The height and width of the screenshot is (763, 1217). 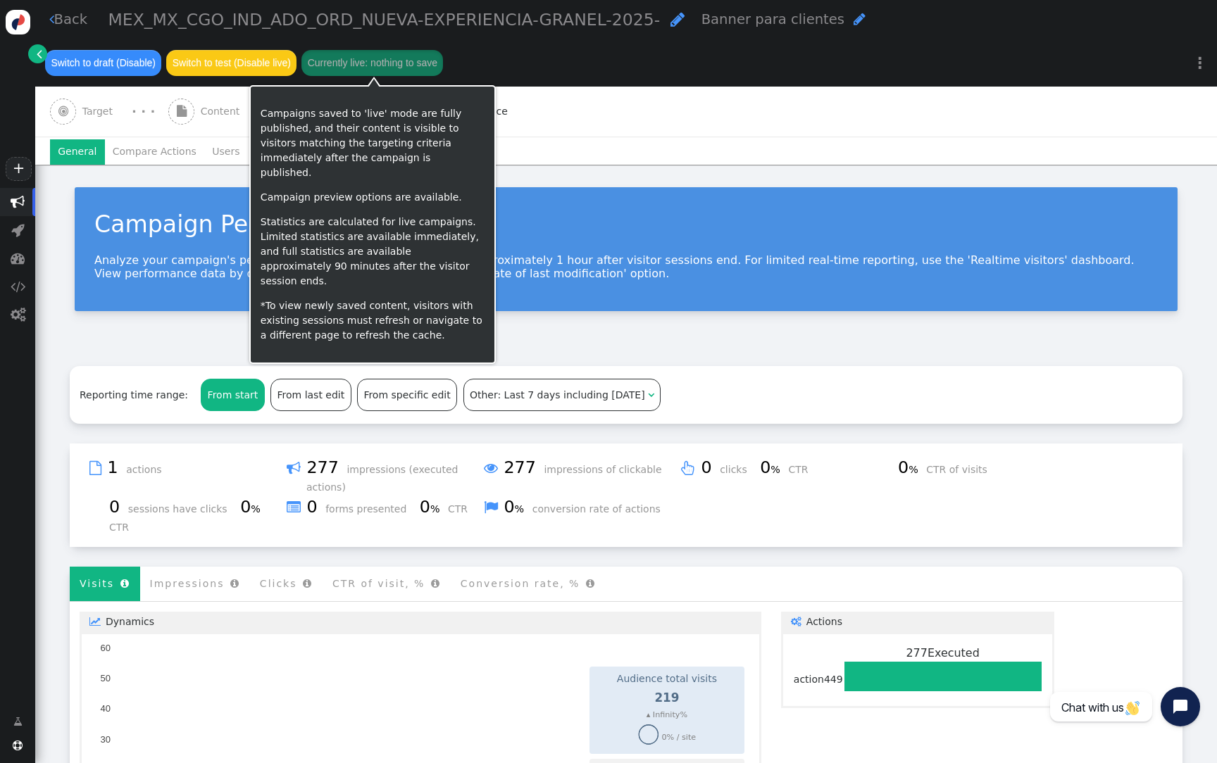 What do you see at coordinates (373, 143) in the screenshot?
I see `p: Campaigns saved to 'live' mode are fully published, and their content is visible to visitors matc...` at bounding box center [373, 143].